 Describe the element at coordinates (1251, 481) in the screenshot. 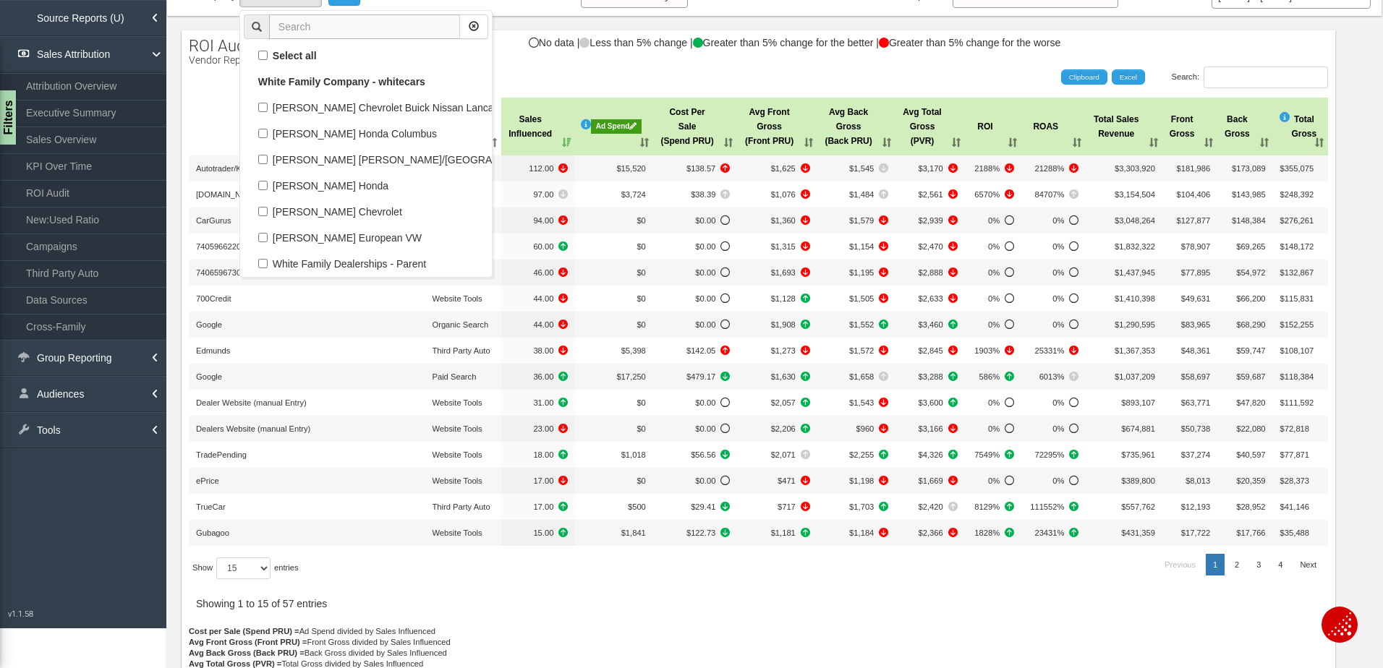

I see `span: $20,359` at that location.